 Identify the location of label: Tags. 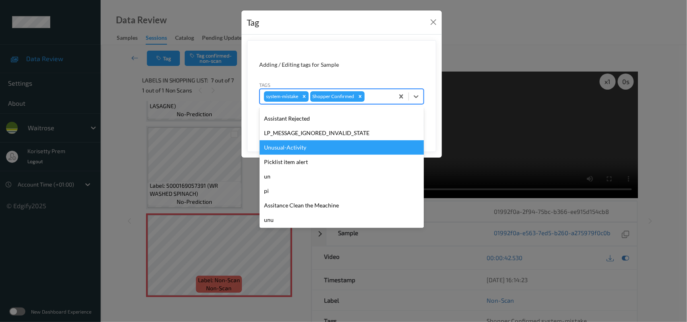
(265, 85).